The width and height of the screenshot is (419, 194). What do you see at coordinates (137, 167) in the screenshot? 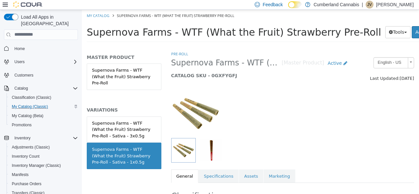
I see `a: Specifications` at bounding box center [137, 167].